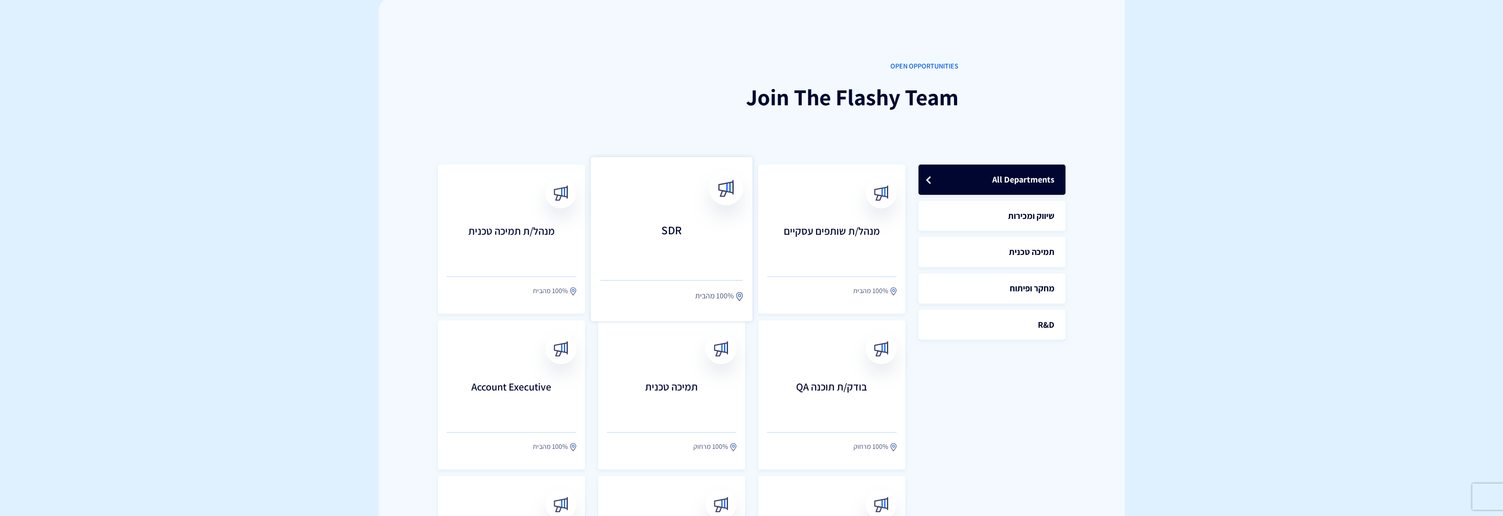  I want to click on h3: מנהל/ת תמיכה טכנית, so click(511, 243).